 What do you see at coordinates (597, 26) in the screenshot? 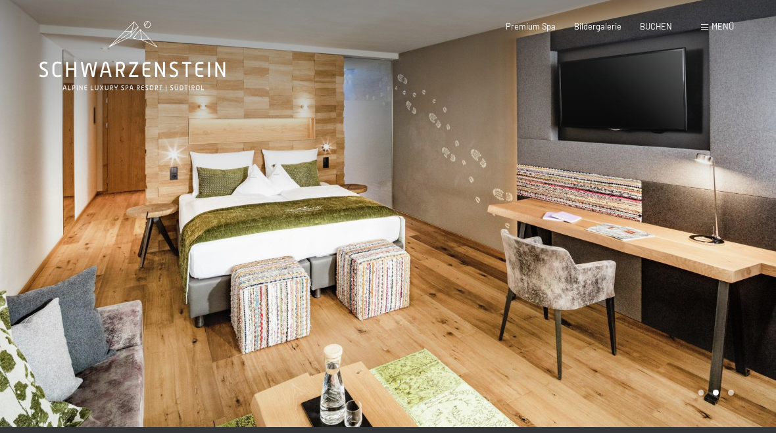
I see `span: Bildergalerie` at bounding box center [597, 26].